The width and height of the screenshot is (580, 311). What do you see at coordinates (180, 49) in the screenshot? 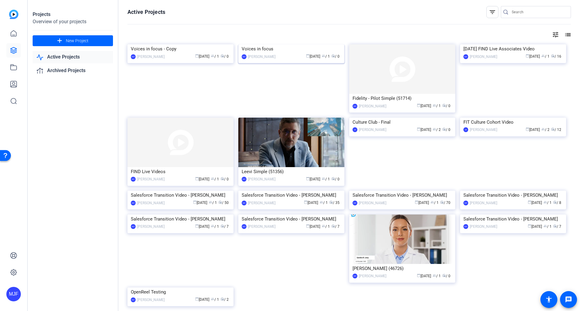
I see `div: Voices in focus - Copy` at bounding box center [180, 49].